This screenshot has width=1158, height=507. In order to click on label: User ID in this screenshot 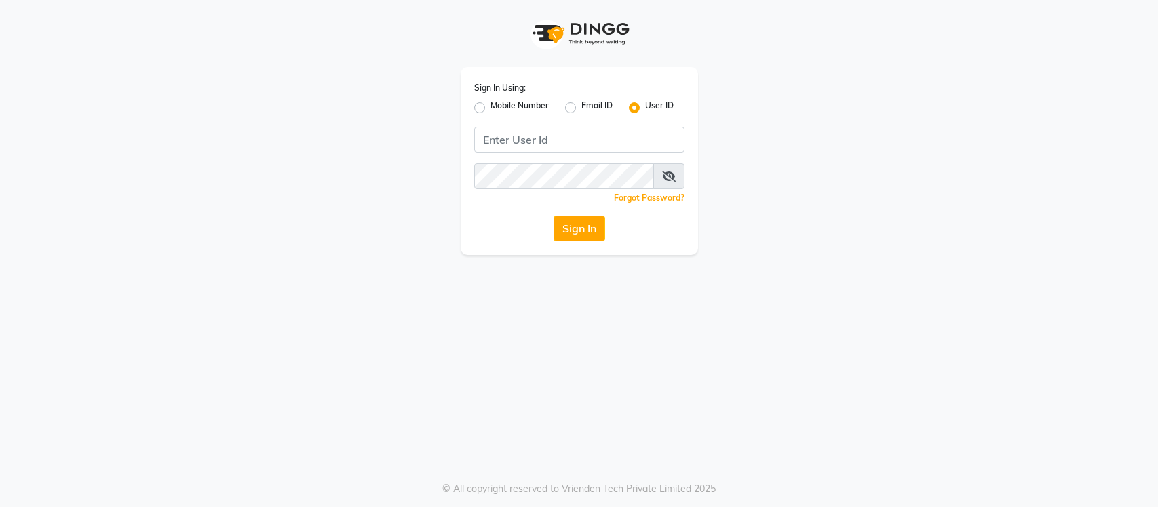, I will do `click(659, 108)`.